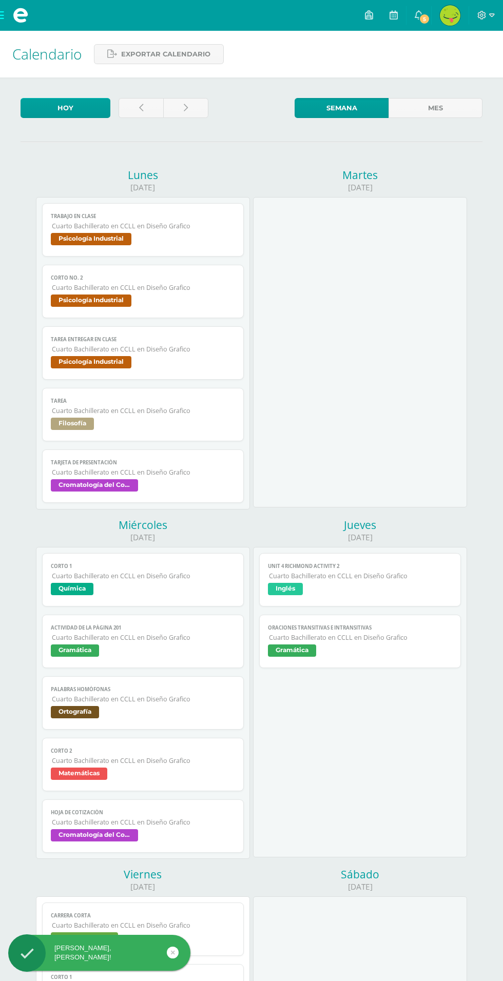 This screenshot has height=981, width=503. Describe the element at coordinates (143, 929) in the screenshot. I see `a: Carrera cortaCuarto Bachillerato en CCLL en Diseño GraficoEducación física` at that location.